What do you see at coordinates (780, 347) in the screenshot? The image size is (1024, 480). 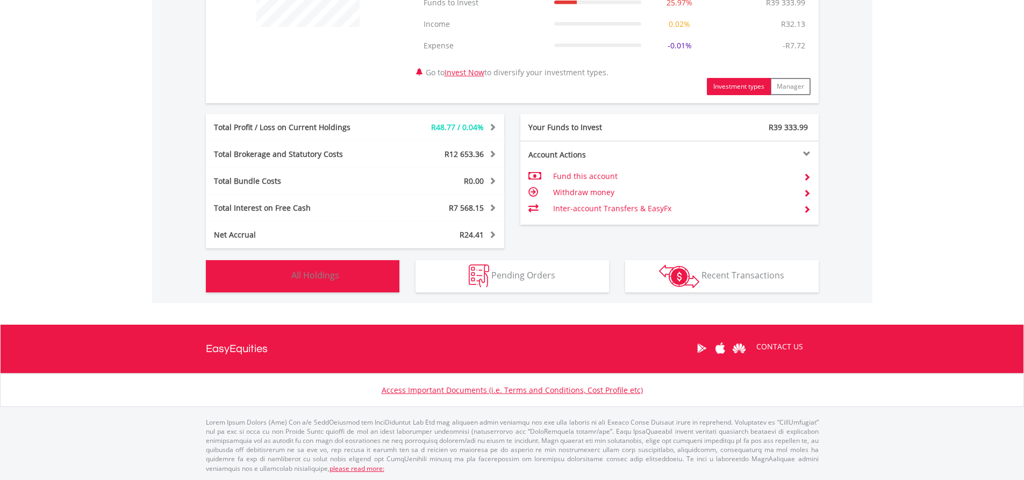 I see `a: CONTACT US` at bounding box center [780, 347].